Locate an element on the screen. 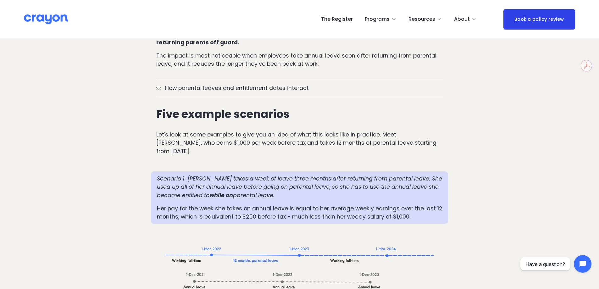  p: Let's look at some examples to give you an idea of what this looks like in practice. Meet [PERSON... is located at coordinates (299, 143).